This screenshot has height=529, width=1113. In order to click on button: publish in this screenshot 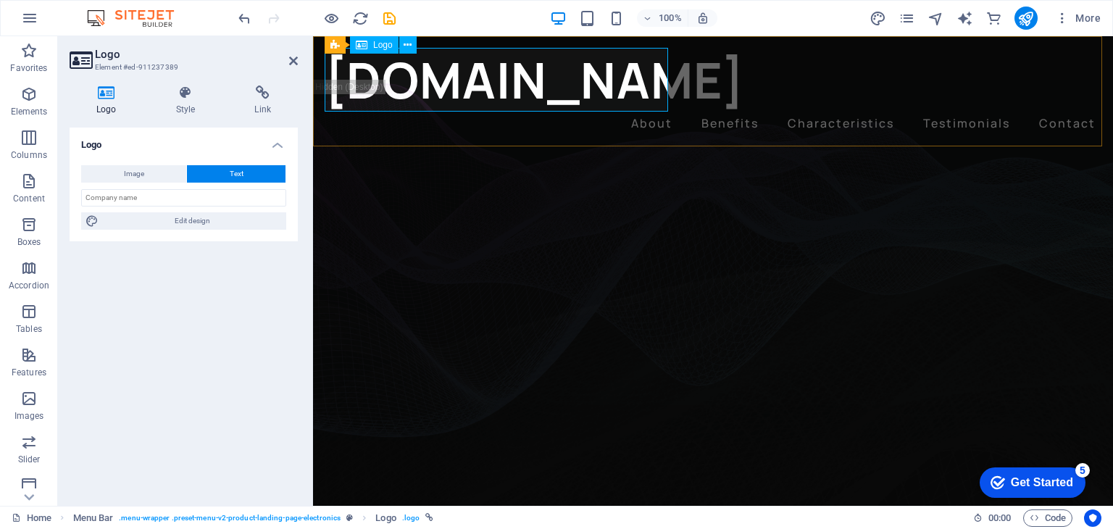, I will do `click(1026, 18)`.